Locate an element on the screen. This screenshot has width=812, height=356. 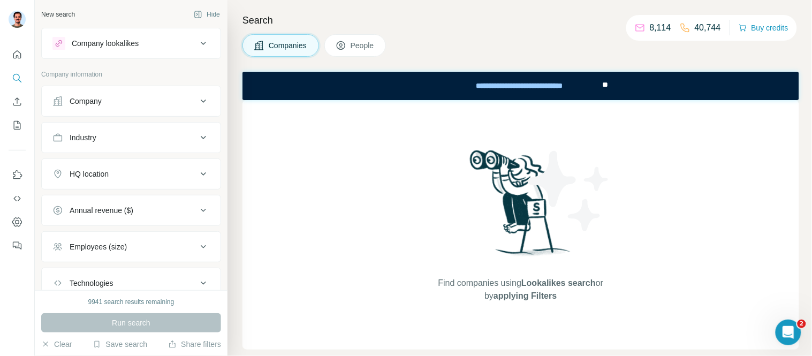
div: Watch our October Product update is located at coordinates (277, 14).